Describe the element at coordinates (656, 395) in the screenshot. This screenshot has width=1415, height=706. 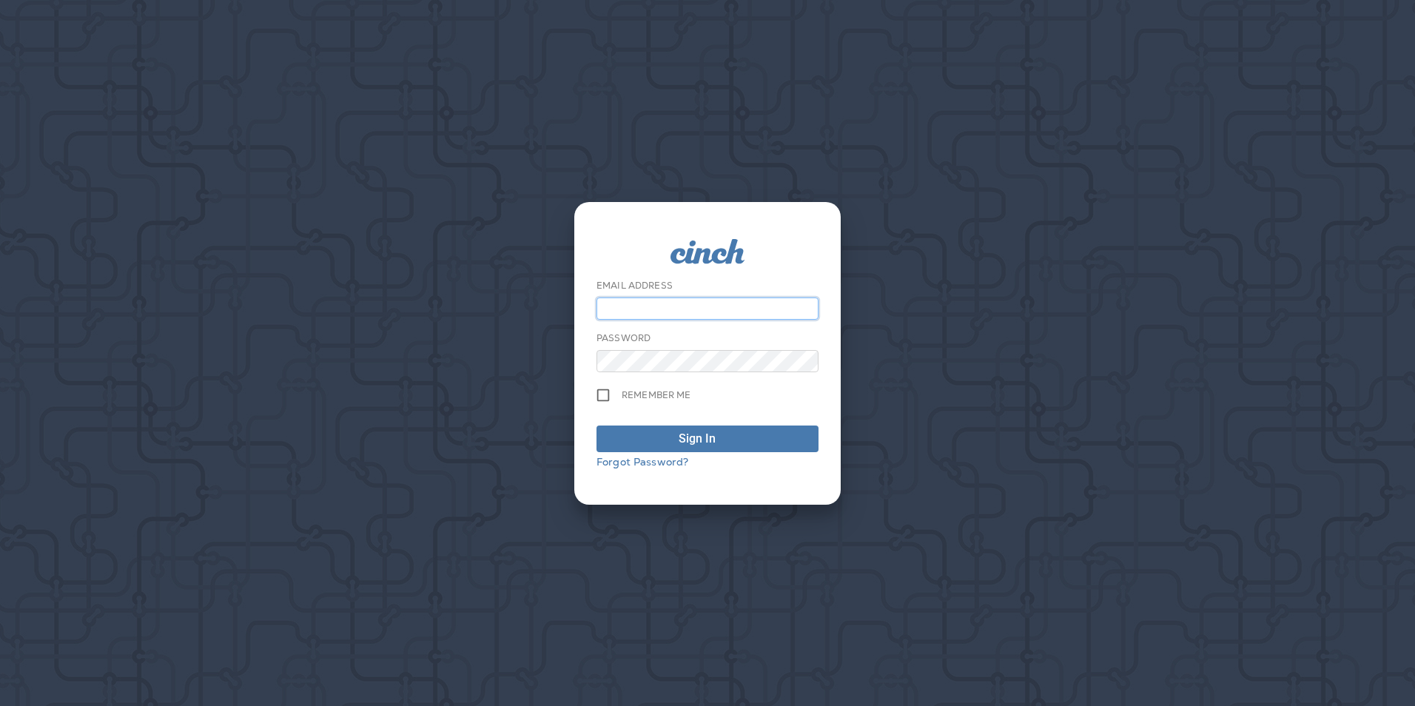
I see `span: Remember me` at that location.